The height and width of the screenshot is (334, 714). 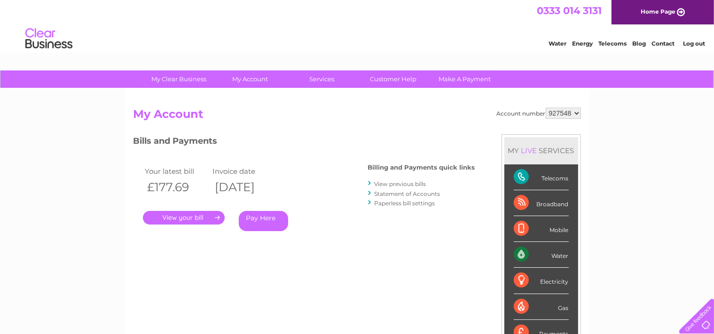 I want to click on img: logo.png, so click(x=49, y=39).